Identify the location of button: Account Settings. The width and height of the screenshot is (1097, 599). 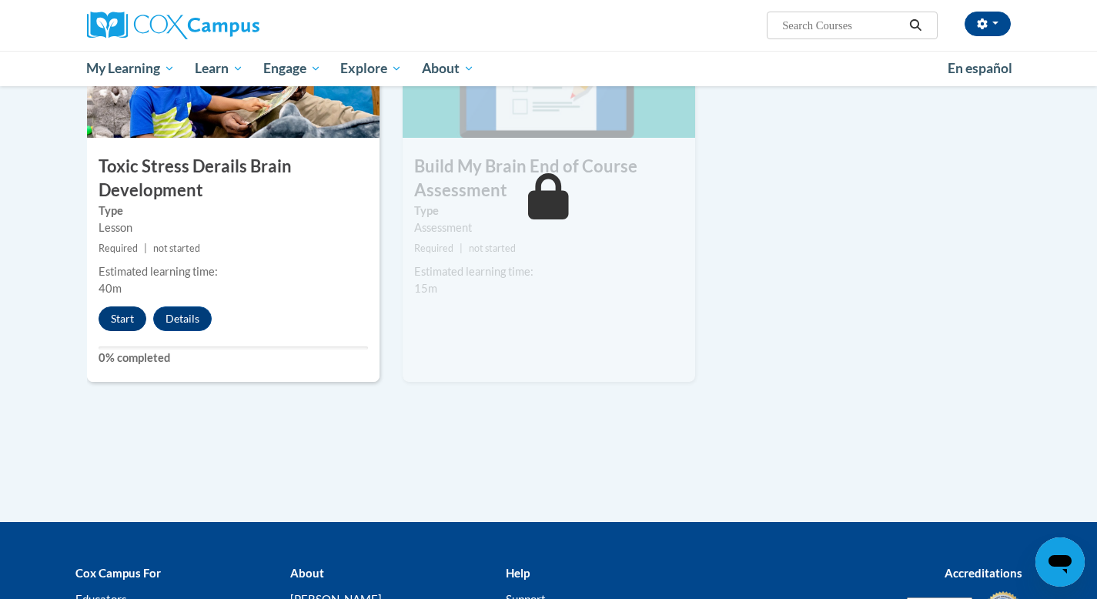
(988, 24).